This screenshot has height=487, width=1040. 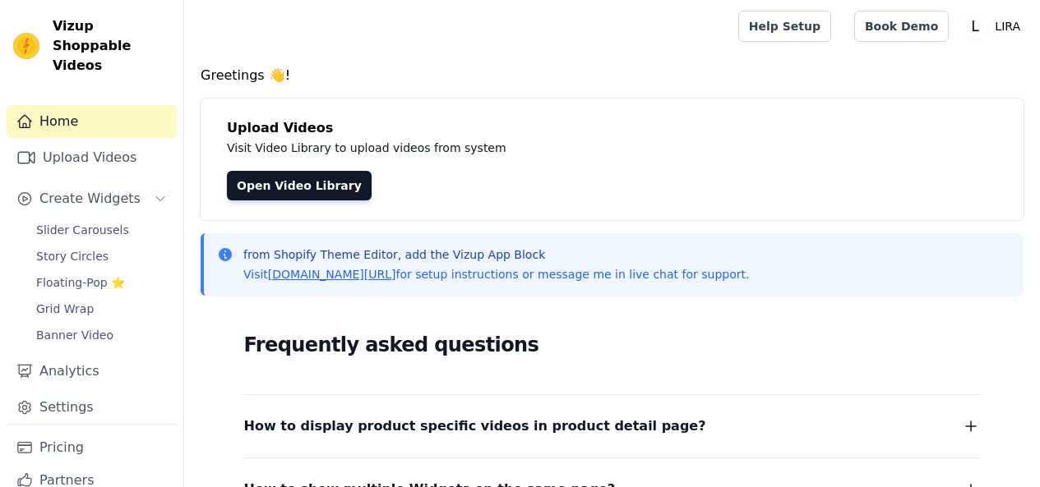 I want to click on span: Vizup Shoppable Videos, so click(x=111, y=46).